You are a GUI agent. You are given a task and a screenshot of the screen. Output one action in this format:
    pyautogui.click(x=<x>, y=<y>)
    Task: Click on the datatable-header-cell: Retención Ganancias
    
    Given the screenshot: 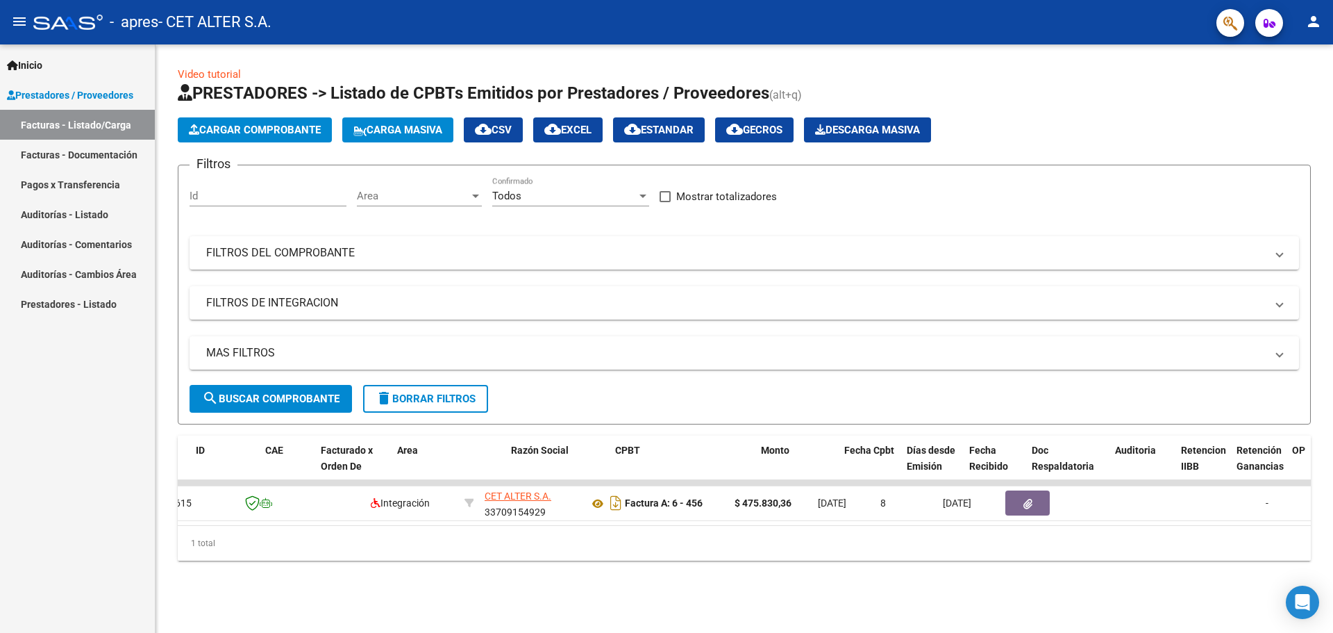 What is the action you would take?
    pyautogui.click(x=1259, y=466)
    